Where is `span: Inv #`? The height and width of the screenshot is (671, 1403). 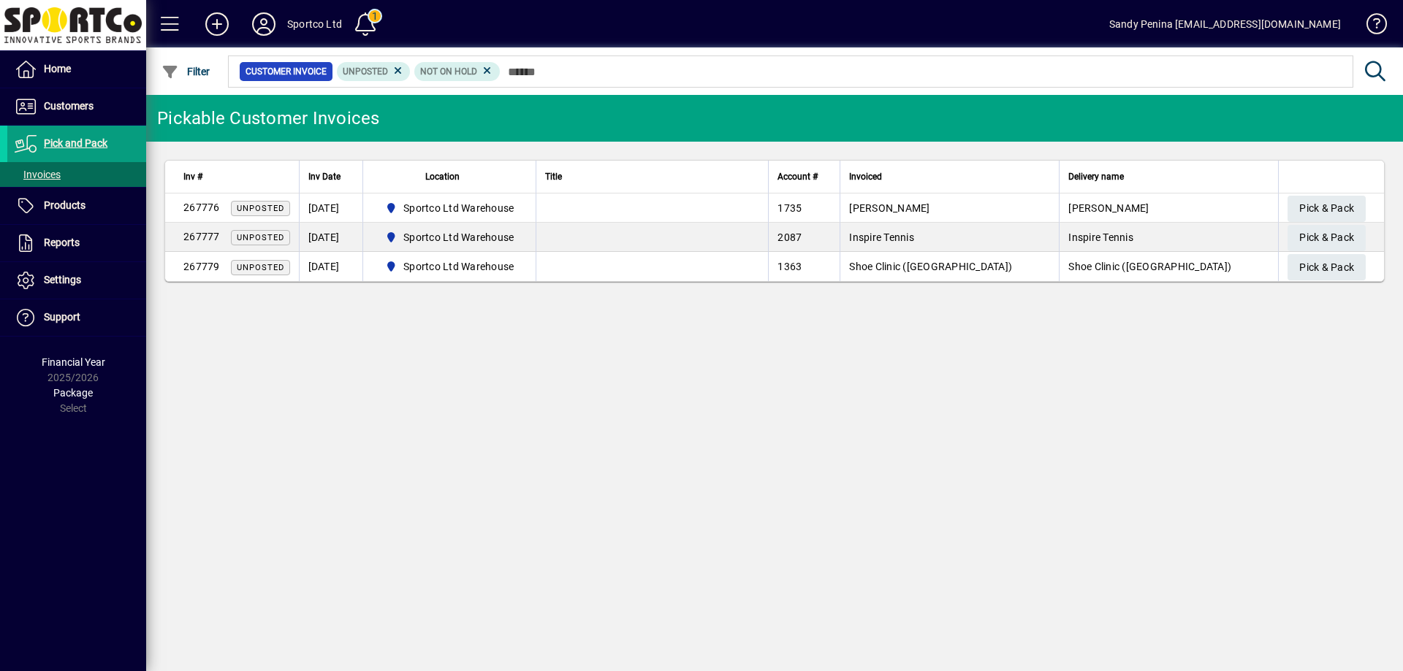 span: Inv # is located at coordinates (193, 177).